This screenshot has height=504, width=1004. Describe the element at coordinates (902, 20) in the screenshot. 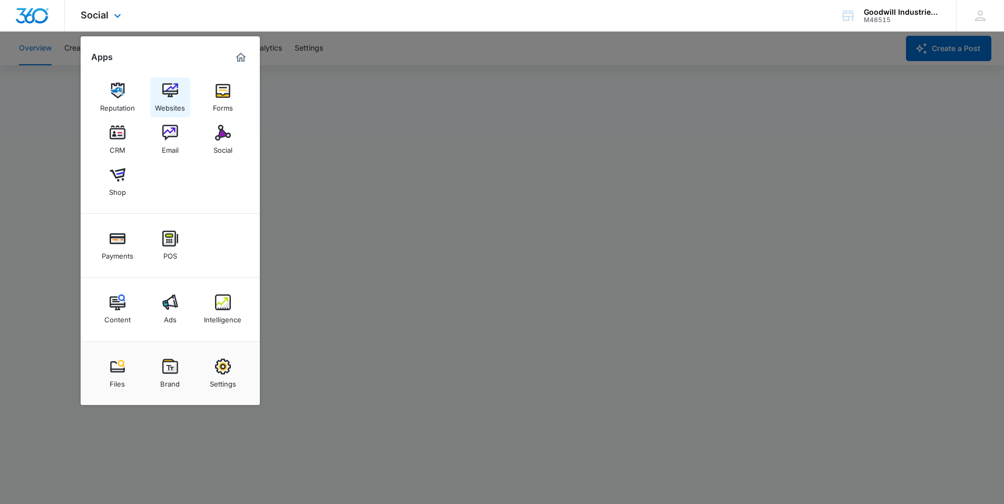

I see `div: account id` at that location.